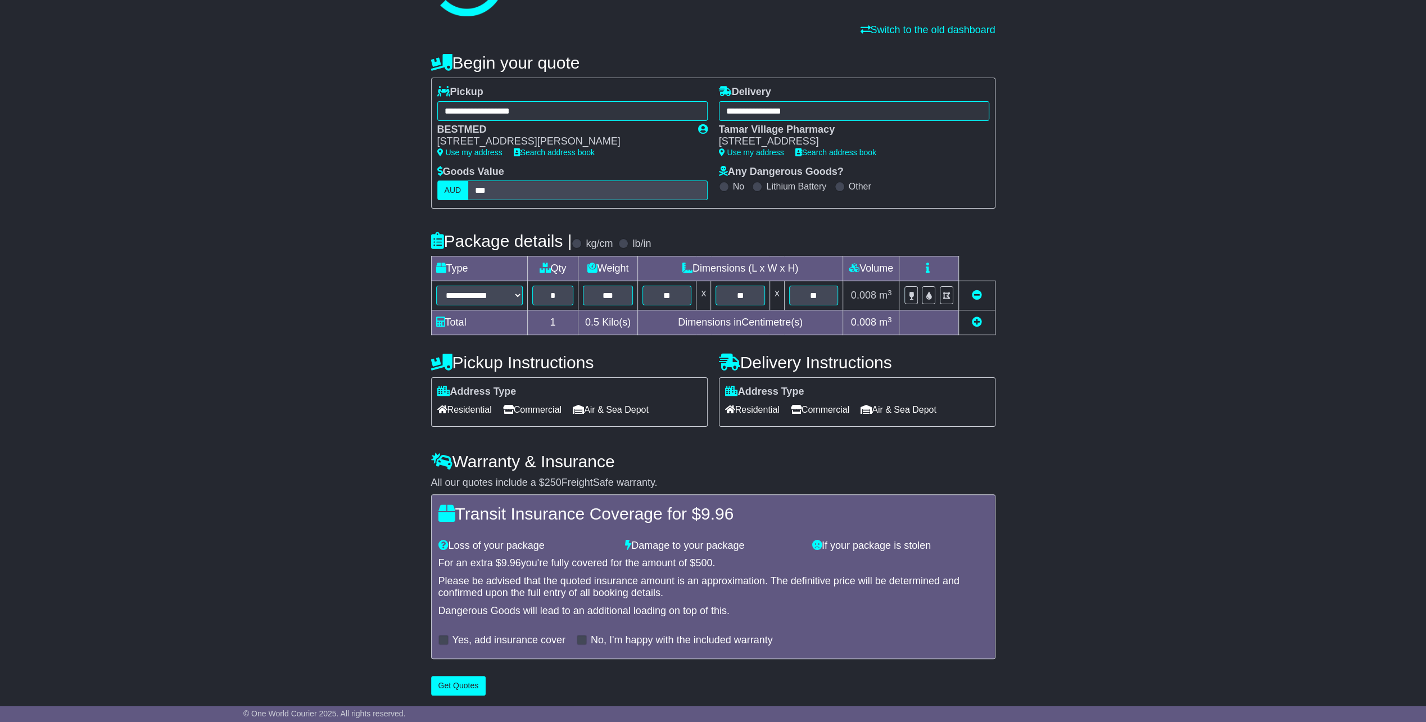 The image size is (1426, 722). Describe the element at coordinates (526, 546) in the screenshot. I see `div: Loss of your package` at that location.